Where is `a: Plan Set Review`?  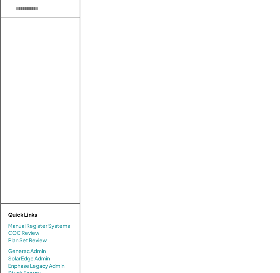 a: Plan Set Review is located at coordinates (27, 241).